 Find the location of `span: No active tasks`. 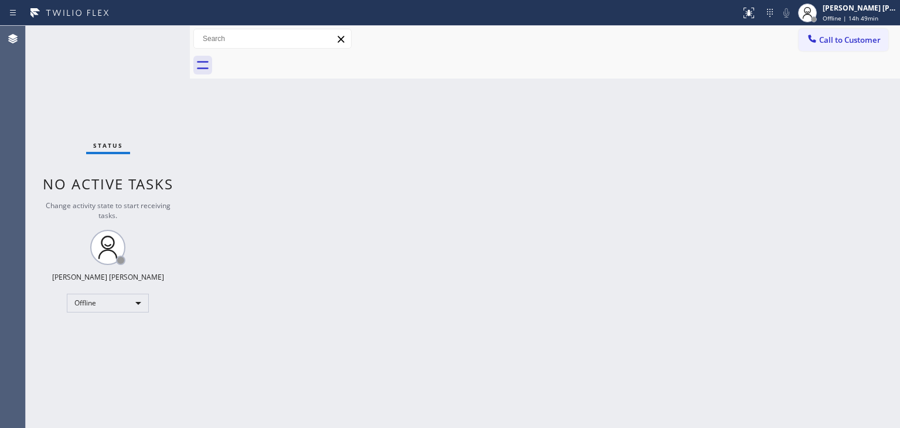

span: No active tasks is located at coordinates (108, 183).